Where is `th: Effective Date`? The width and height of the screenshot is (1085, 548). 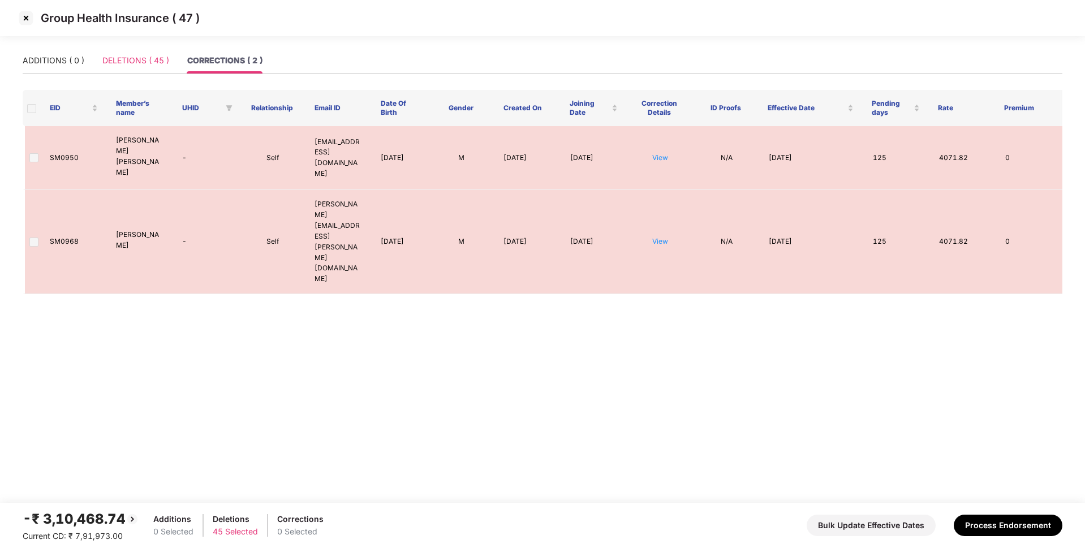
th: Effective Date is located at coordinates (811, 108).